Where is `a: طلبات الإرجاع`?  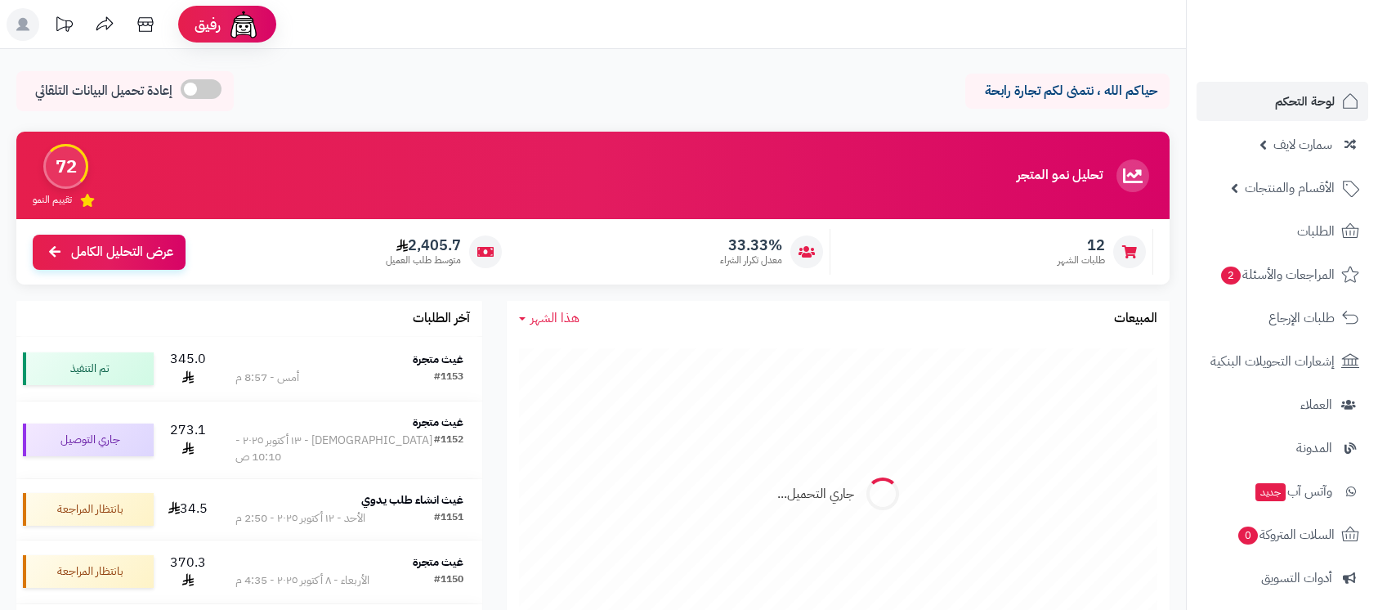
a: طلبات الإرجاع is located at coordinates (1282, 318).